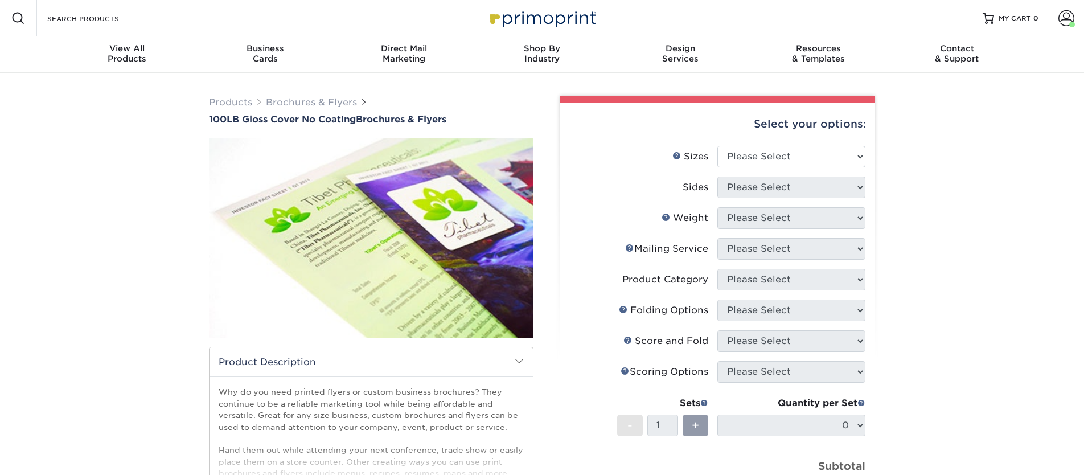 The width and height of the screenshot is (1084, 475). Describe the element at coordinates (791, 403) in the screenshot. I see `div: Quantity per Set` at that location.